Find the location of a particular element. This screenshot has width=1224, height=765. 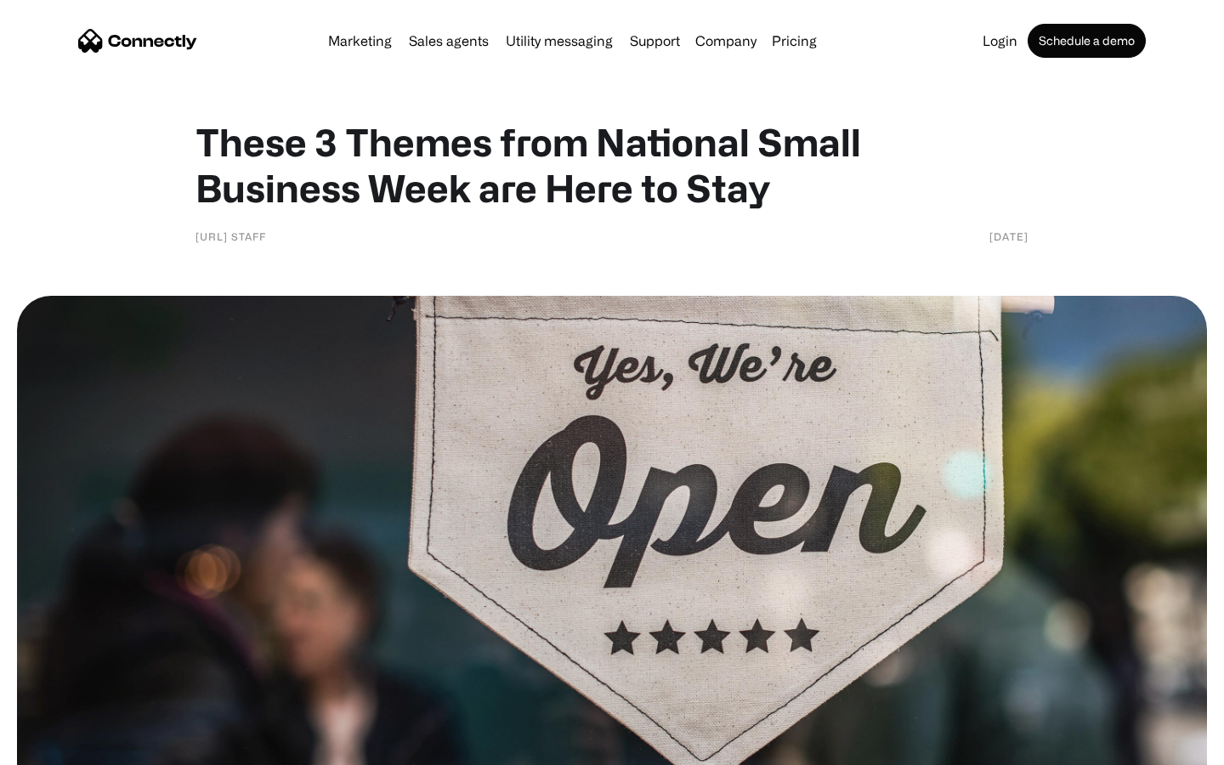

ul: Language list is located at coordinates (68, 747).